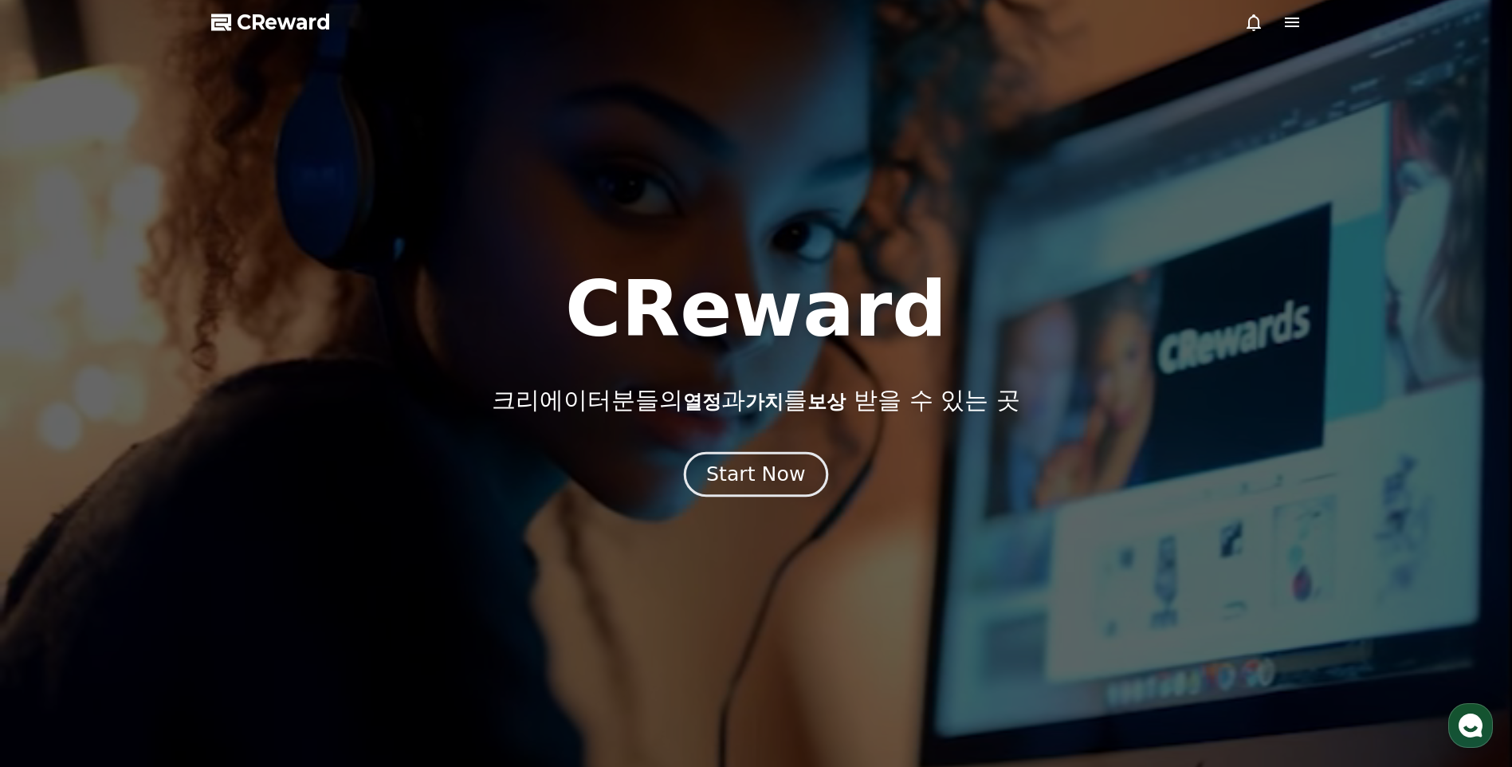  Describe the element at coordinates (826, 402) in the screenshot. I see `span: 보상` at that location.